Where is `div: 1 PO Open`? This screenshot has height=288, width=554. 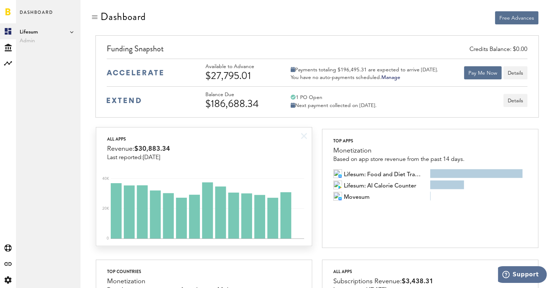
div: 1 PO Open is located at coordinates (334, 98).